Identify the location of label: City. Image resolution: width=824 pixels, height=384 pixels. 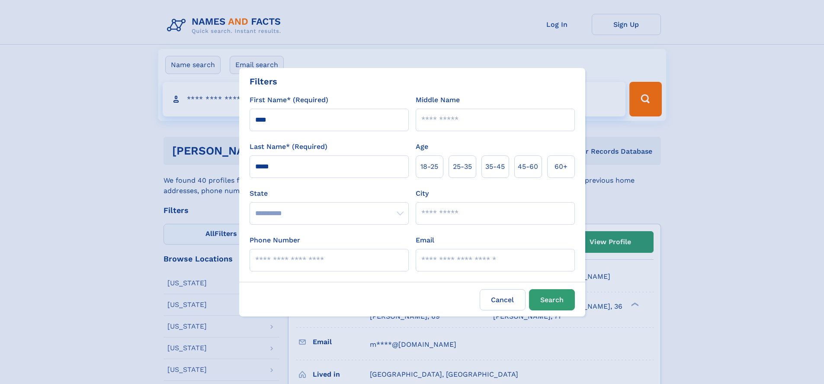
(422, 193).